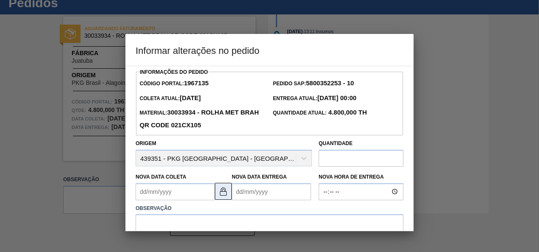  What do you see at coordinates (361, 177) in the screenshot?
I see `label: Nova Hora de Entrega` at bounding box center [361, 177].